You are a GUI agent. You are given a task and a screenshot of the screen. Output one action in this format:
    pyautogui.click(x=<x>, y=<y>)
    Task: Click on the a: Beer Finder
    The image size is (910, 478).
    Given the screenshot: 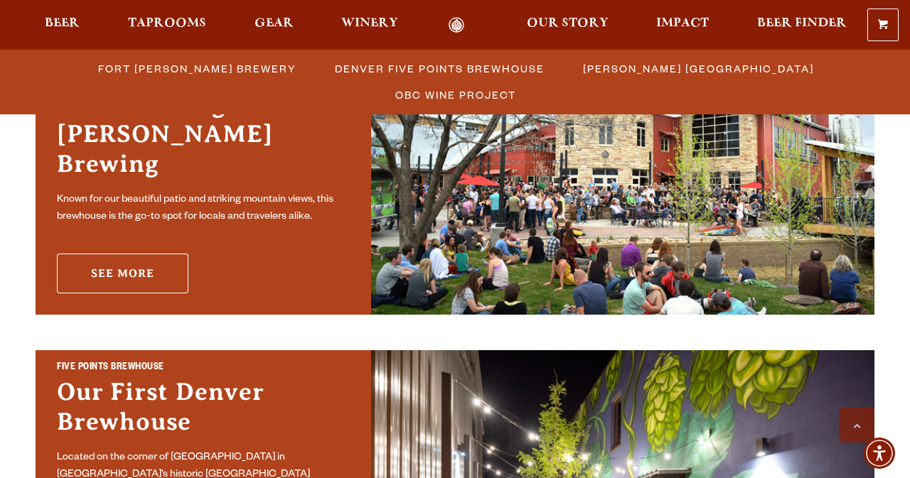 What is the action you would take?
    pyautogui.click(x=802, y=25)
    